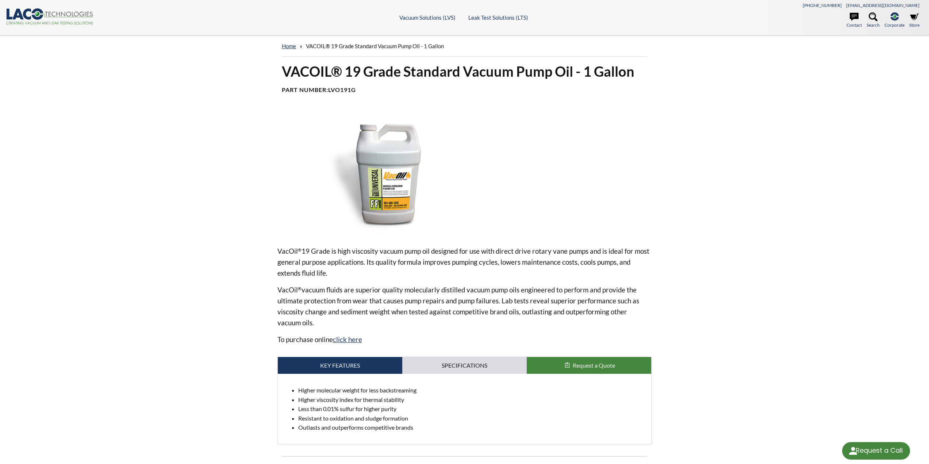  Describe the element at coordinates (854, 20) in the screenshot. I see `a: Contact` at that location.